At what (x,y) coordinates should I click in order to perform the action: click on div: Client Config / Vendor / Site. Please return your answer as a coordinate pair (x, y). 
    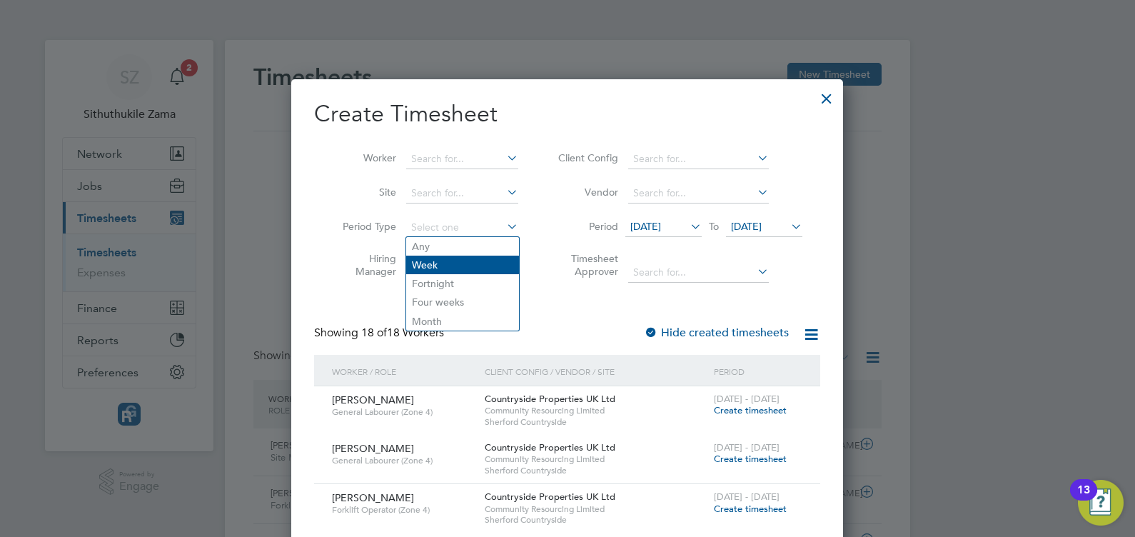
    Looking at the image, I should click on (596, 371).